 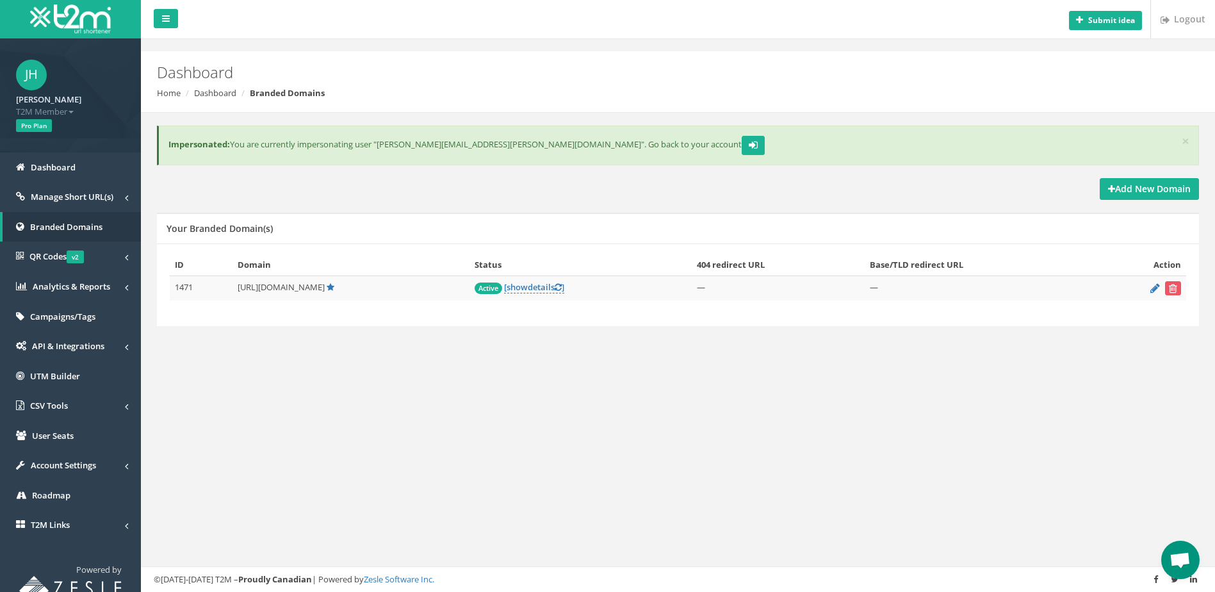 I want to click on th: 404 redirect URL, so click(x=778, y=264).